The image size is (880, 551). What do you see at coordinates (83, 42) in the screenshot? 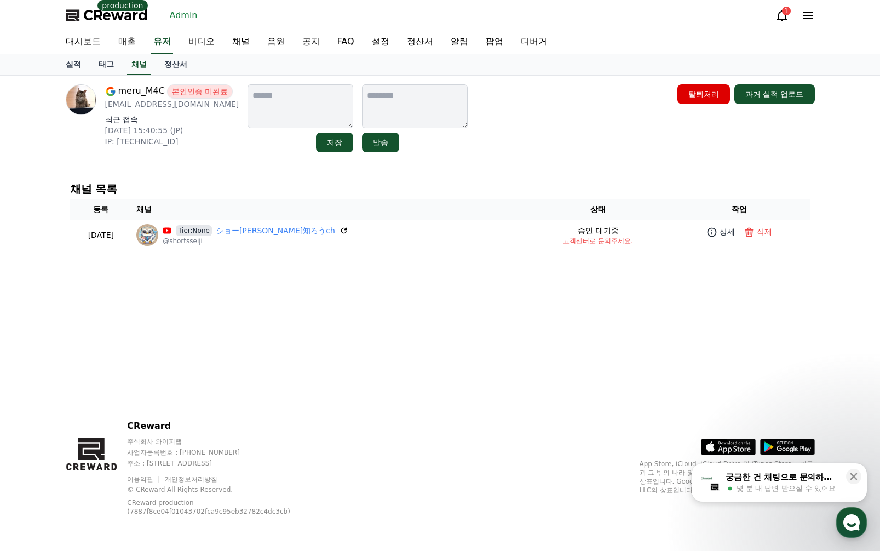
I see `a: 대시보드` at bounding box center [83, 42].